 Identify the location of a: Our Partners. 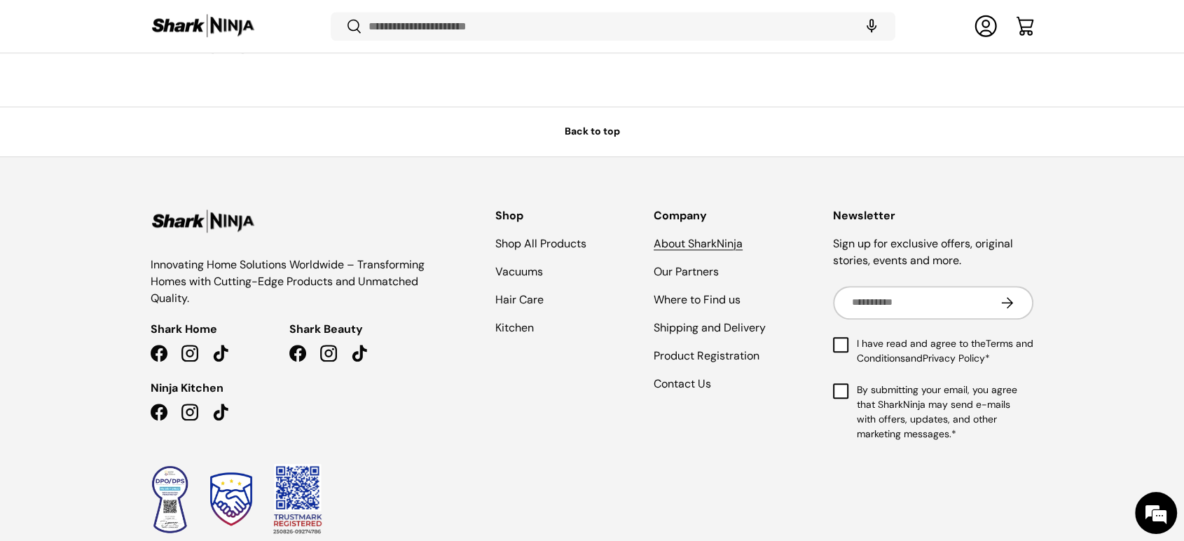
(686, 271).